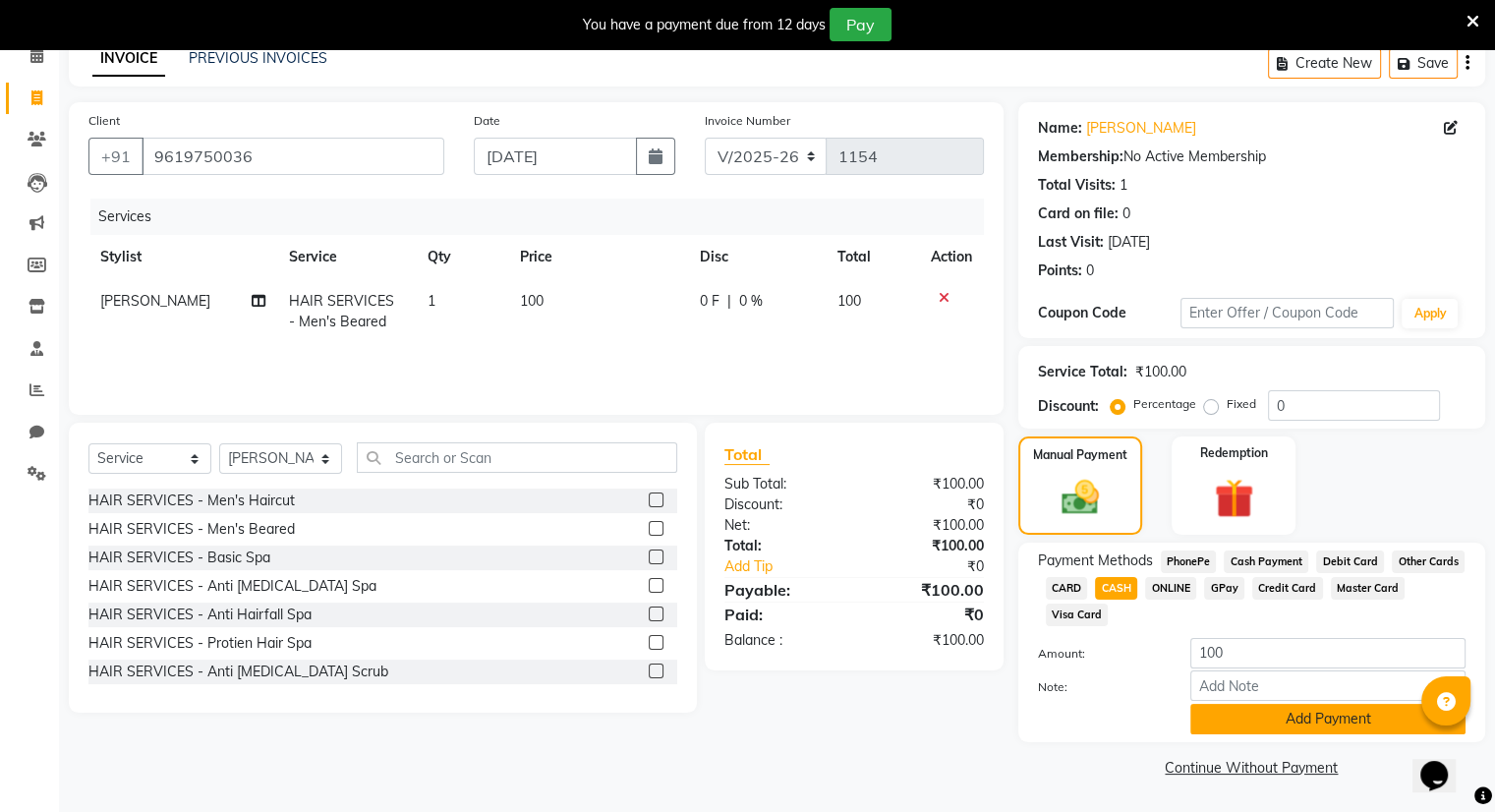 Image resolution: width=1495 pixels, height=812 pixels. Describe the element at coordinates (1080, 156) in the screenshot. I see `div: Membership:` at that location.